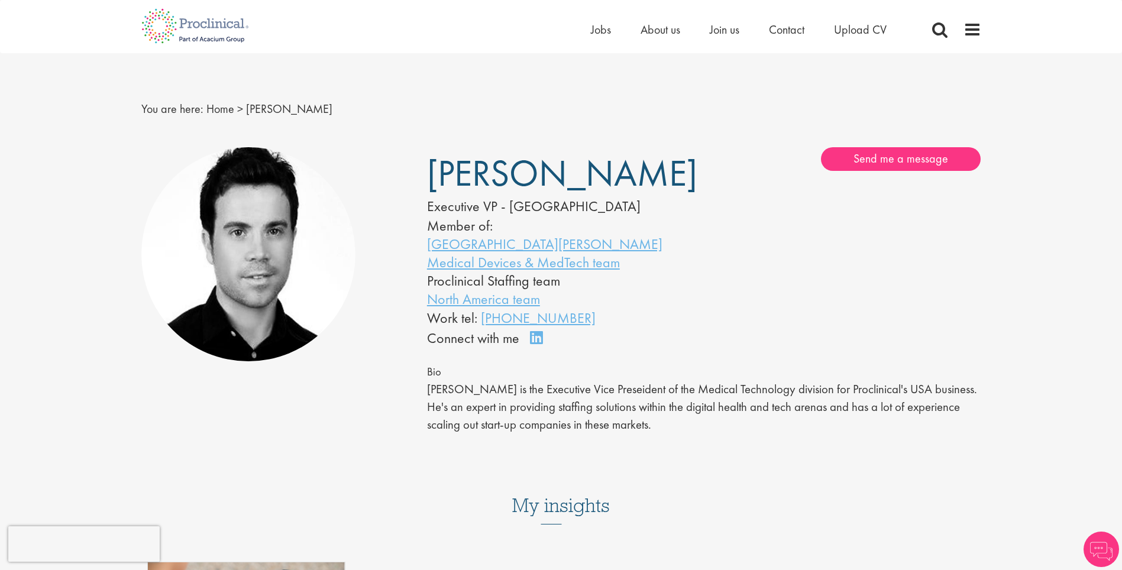 This screenshot has width=1122, height=570. What do you see at coordinates (434, 372) in the screenshot?
I see `span: Bio` at bounding box center [434, 372].